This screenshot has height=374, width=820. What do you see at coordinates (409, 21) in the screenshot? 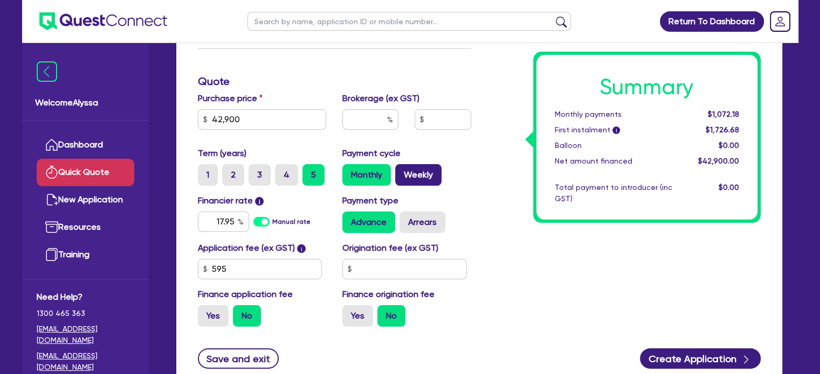
I see `input: Search by name, application ID or mobile number...` at bounding box center [409, 21].